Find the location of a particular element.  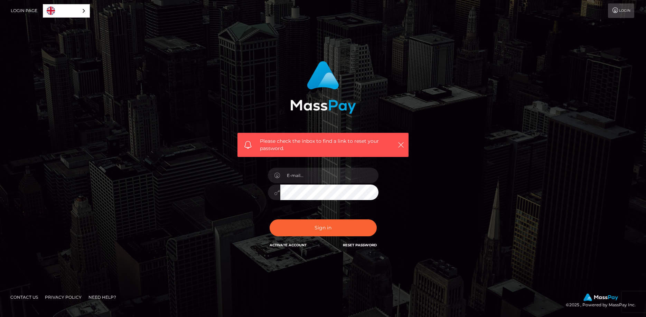

a: Login is located at coordinates (621, 11).